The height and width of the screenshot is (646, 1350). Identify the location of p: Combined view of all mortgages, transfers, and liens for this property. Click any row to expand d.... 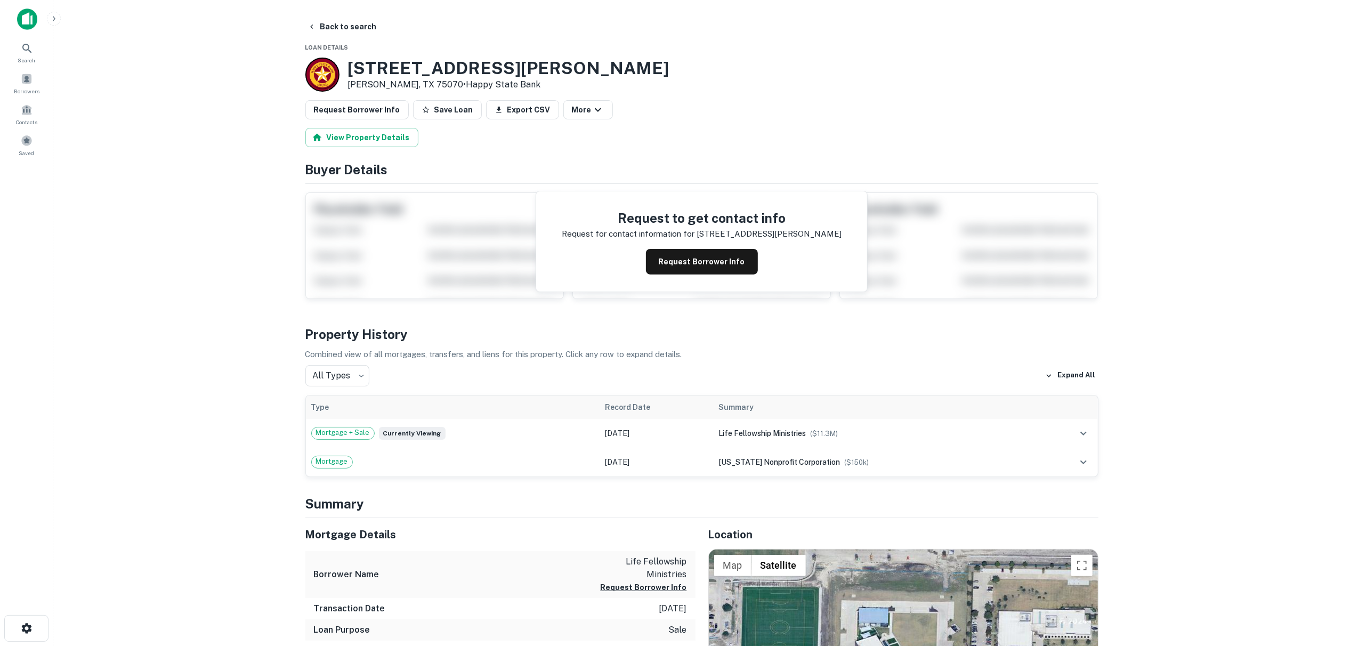
(702, 354).